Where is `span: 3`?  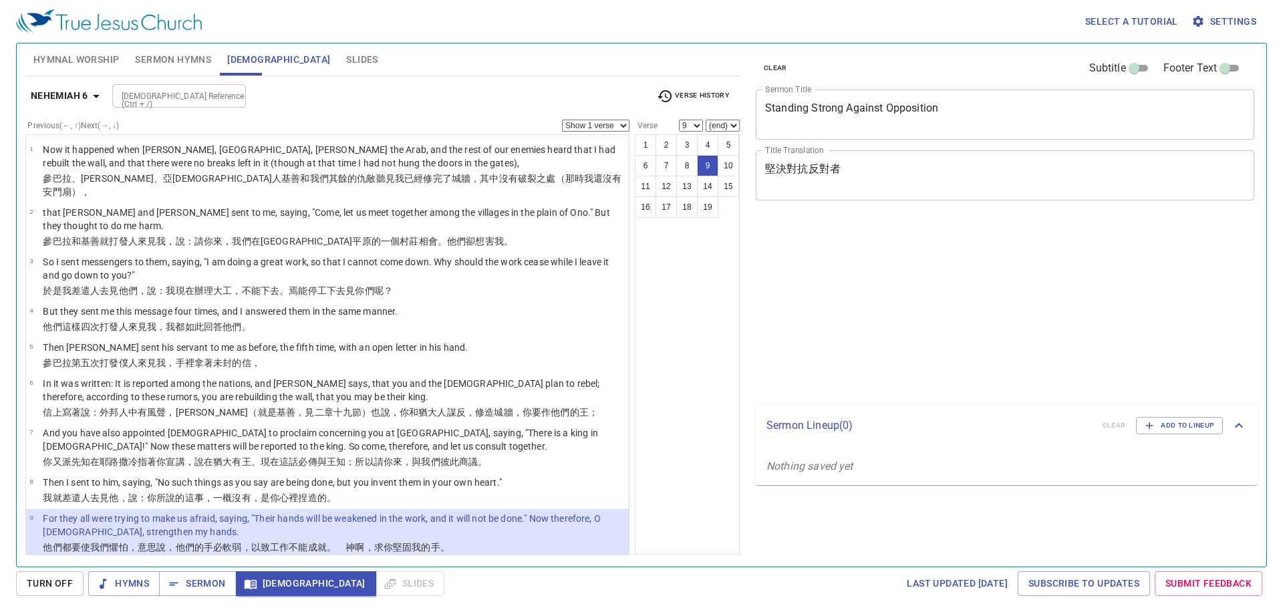
span: 3 is located at coordinates (31, 261).